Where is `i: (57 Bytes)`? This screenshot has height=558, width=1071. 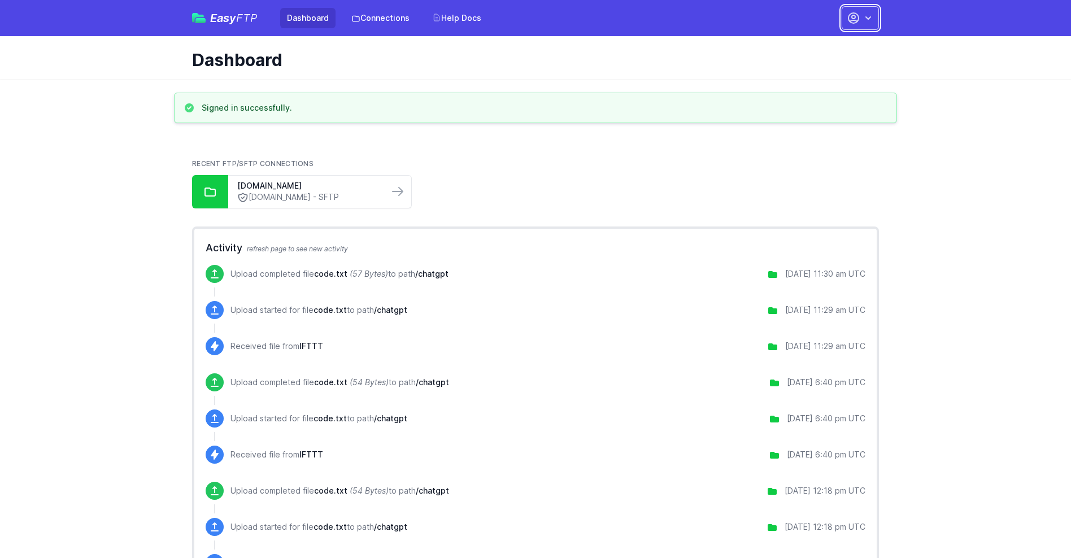 i: (57 Bytes) is located at coordinates (369, 273).